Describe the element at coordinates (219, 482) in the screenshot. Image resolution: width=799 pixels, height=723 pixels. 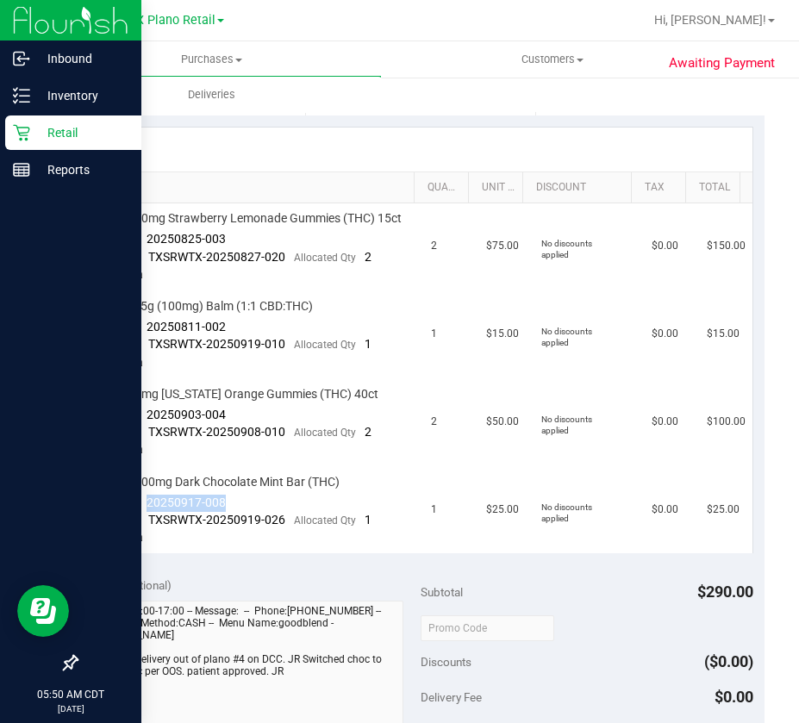
I see `span: TX HT 100mg Dark Chocolate Mint Bar (THC)` at that location.